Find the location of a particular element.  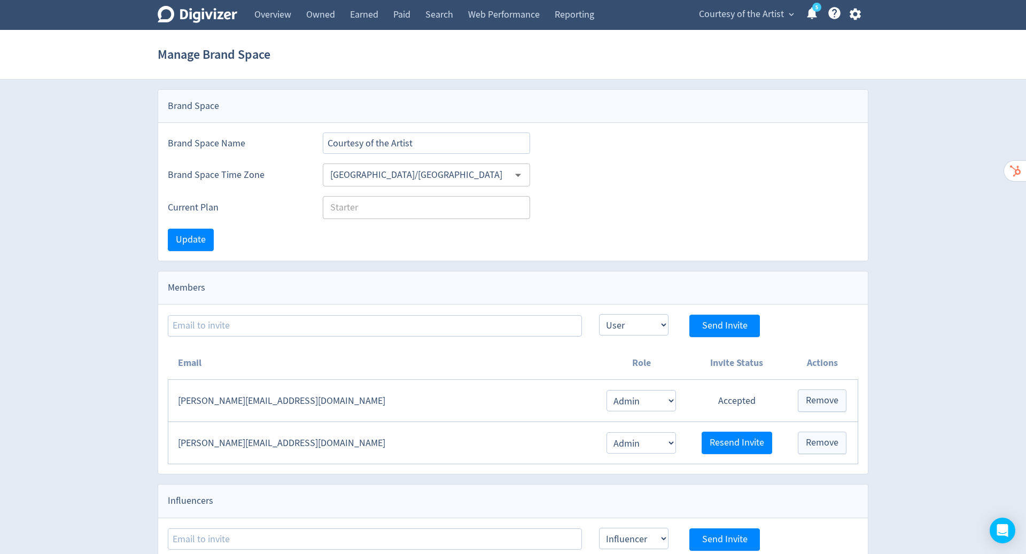

a: 5 is located at coordinates (816, 7).